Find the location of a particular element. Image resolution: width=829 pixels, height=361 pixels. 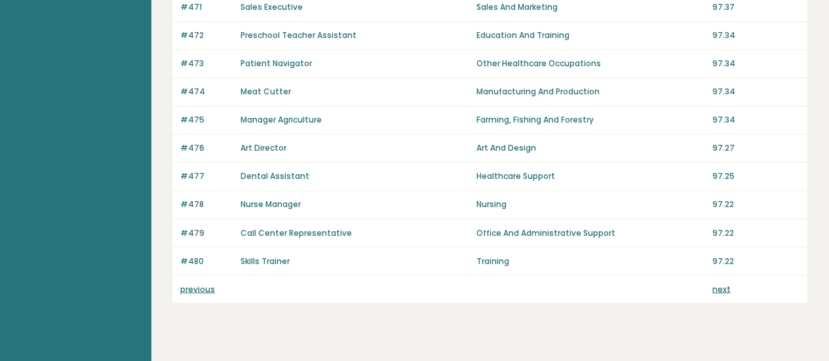

p: #474 is located at coordinates (206, 92).